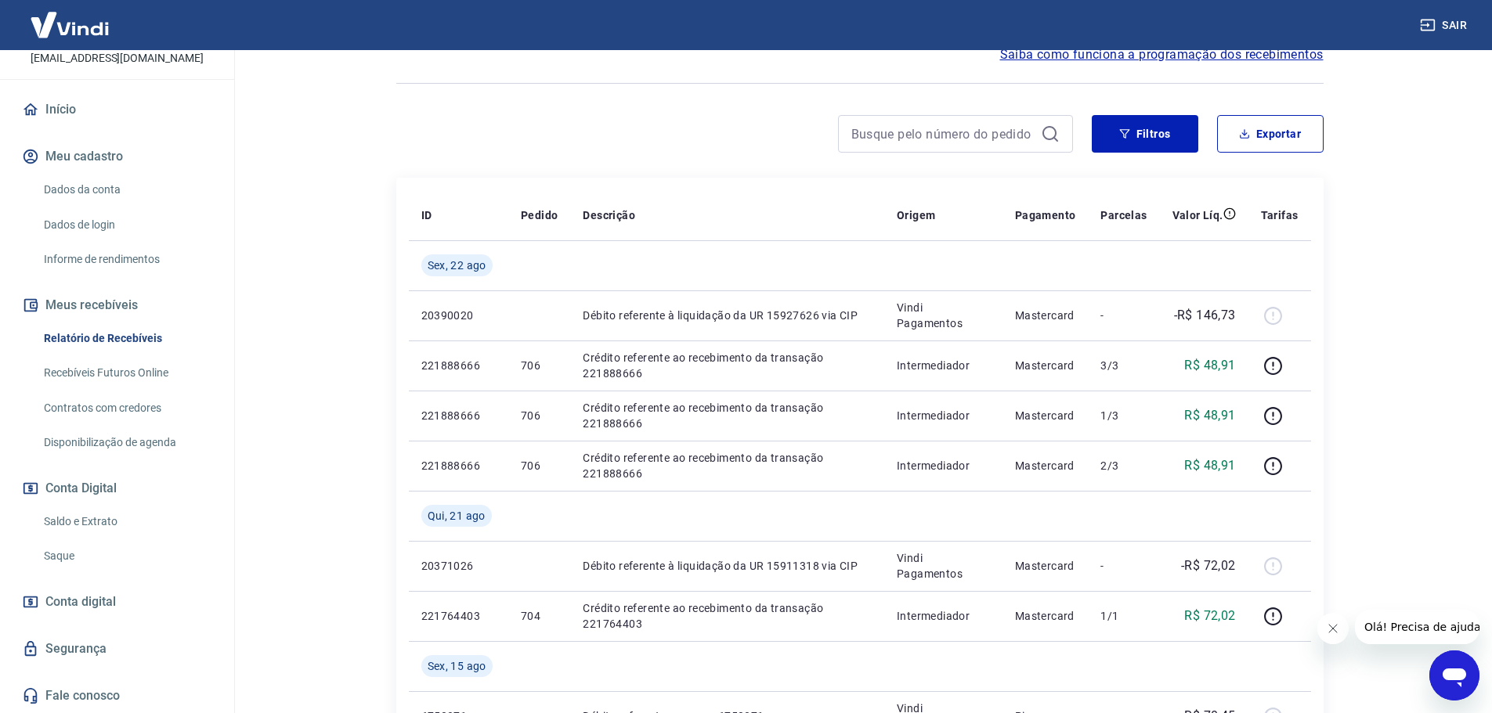  I want to click on a: Relatório de Recebíveis, so click(126, 338).